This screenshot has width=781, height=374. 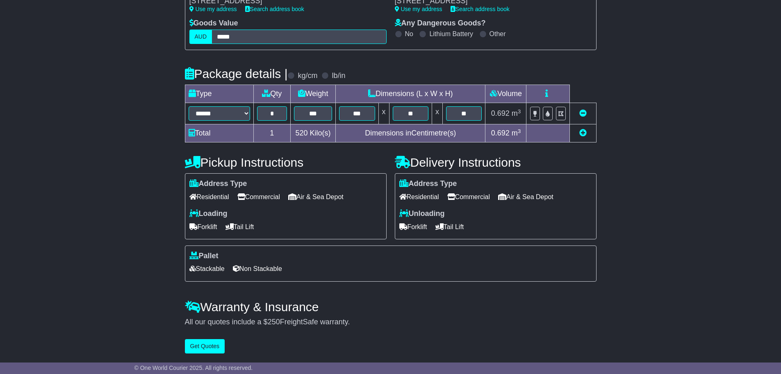 I want to click on h4: Delivery Instructions, so click(x=496, y=162).